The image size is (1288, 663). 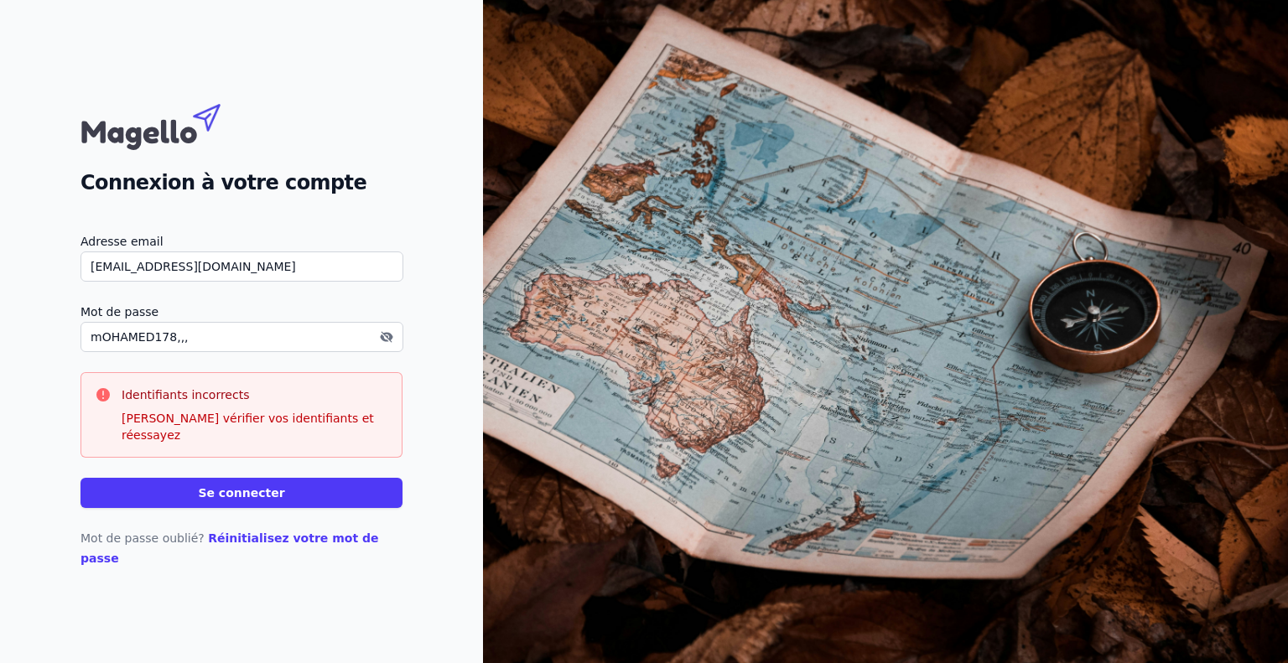 I want to click on h2: Connexion à votre compte, so click(x=242, y=183).